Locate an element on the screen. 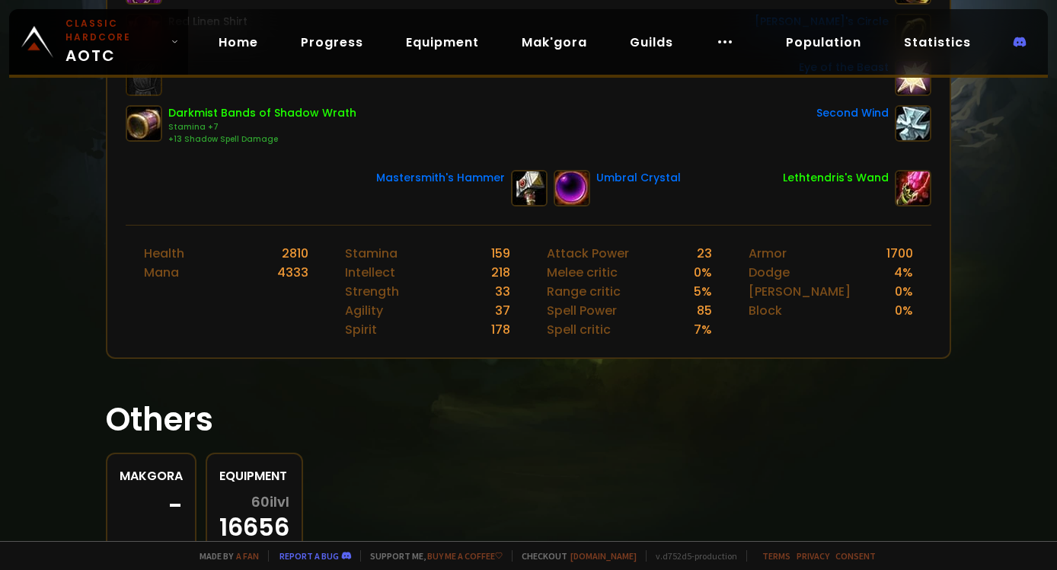 This screenshot has height=570, width=1057. a: Progress is located at coordinates (332, 42).